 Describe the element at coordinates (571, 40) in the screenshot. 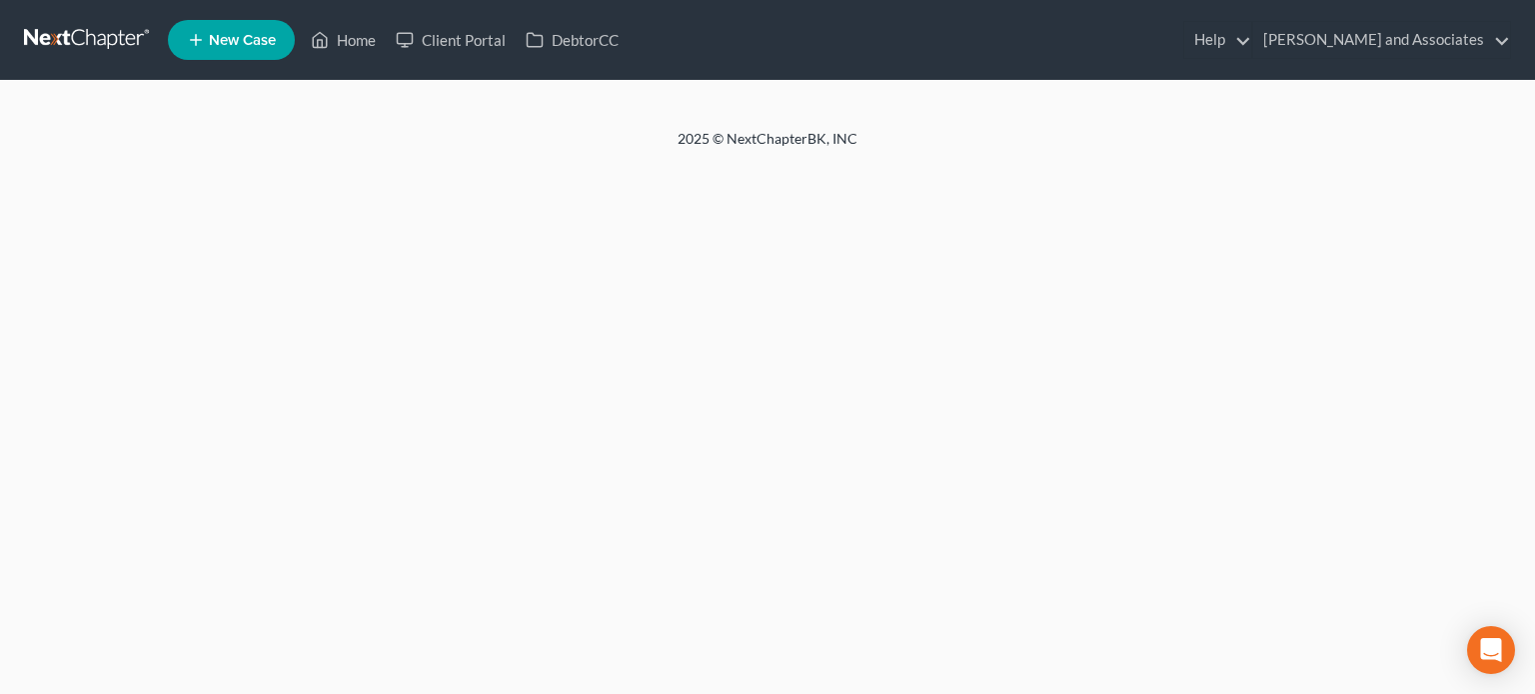

I see `a: DebtorCC` at that location.